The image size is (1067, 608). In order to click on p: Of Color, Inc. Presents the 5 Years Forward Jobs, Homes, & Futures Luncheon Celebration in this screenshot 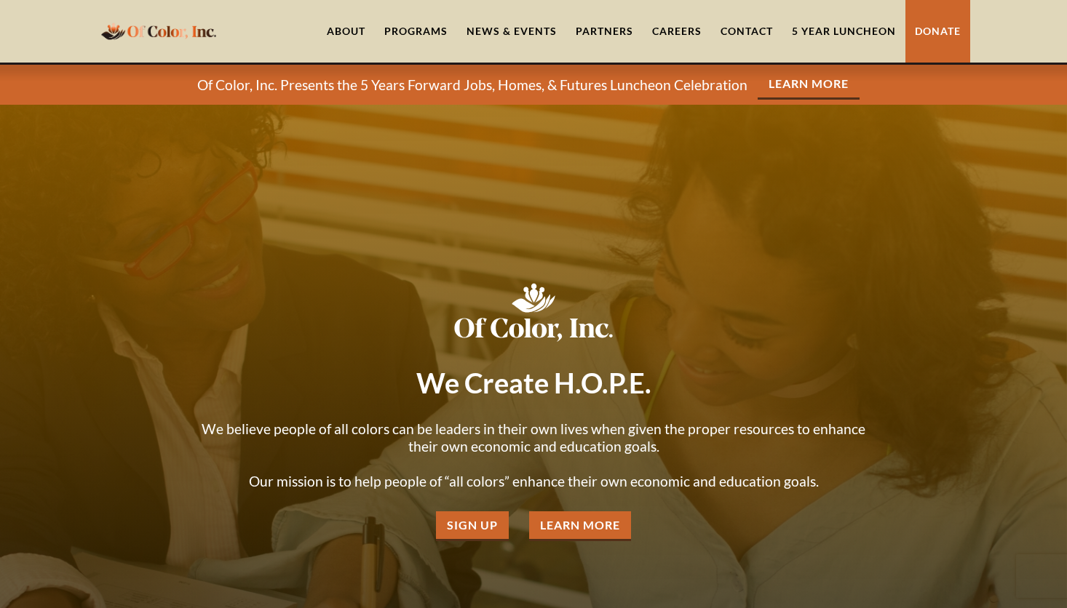, I will do `click(472, 85)`.